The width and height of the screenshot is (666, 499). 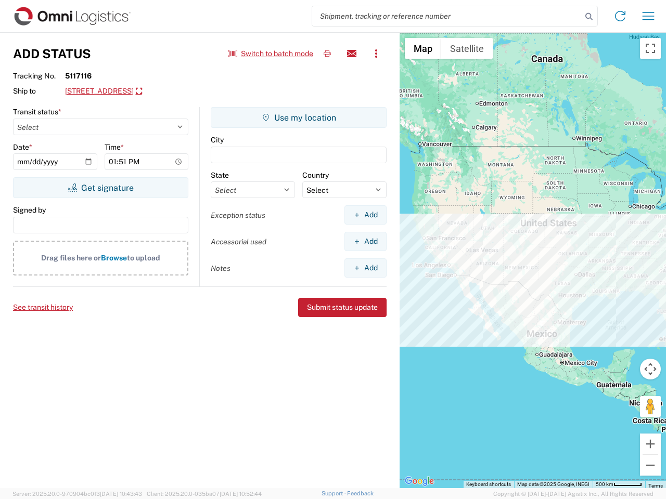 What do you see at coordinates (220, 175) in the screenshot?
I see `label: State` at bounding box center [220, 175].